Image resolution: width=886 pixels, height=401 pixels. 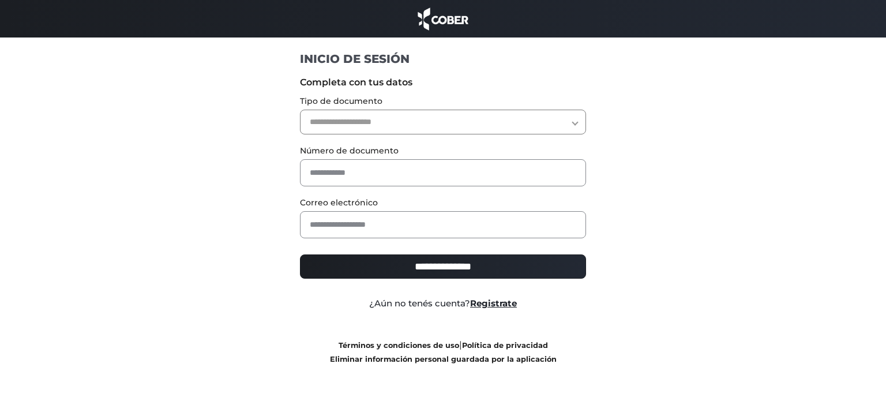 What do you see at coordinates (399, 345) in the screenshot?
I see `a: Términos y condiciones de uso` at bounding box center [399, 345].